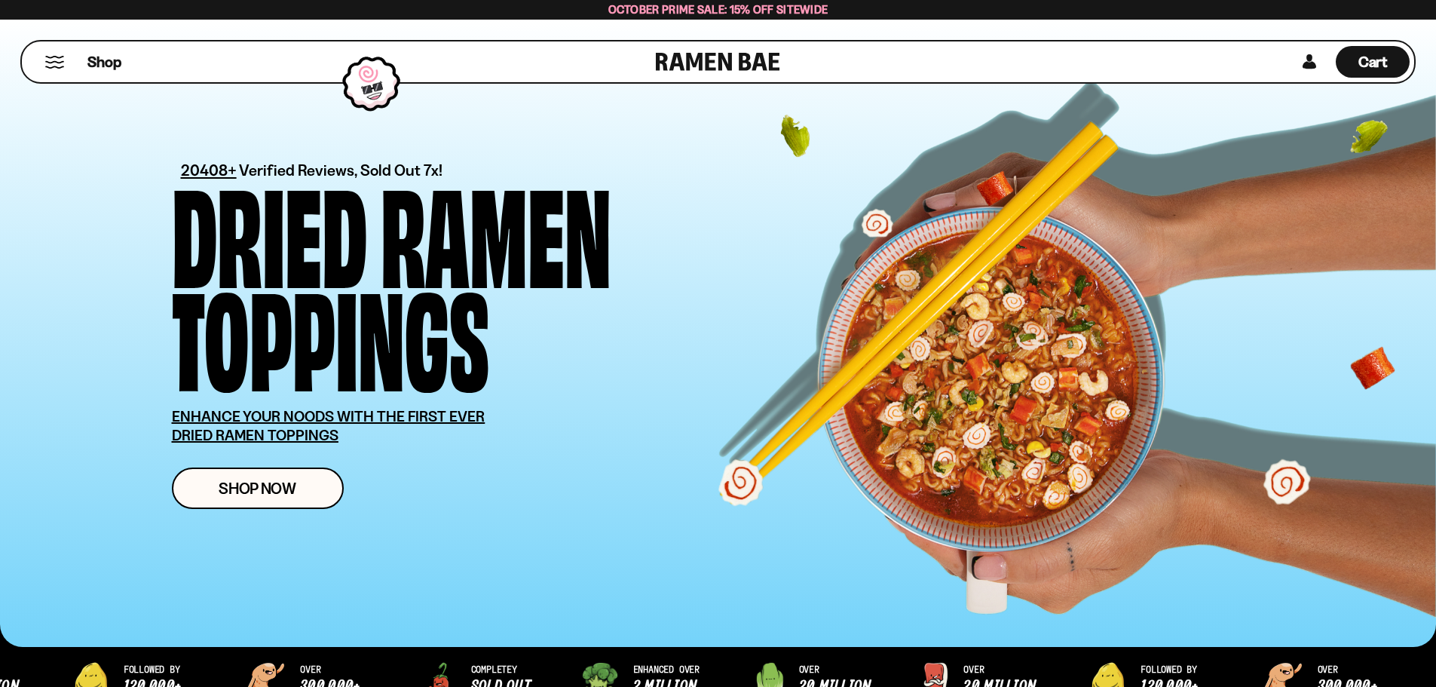  Describe the element at coordinates (257, 488) in the screenshot. I see `span: Shop Now` at that location.